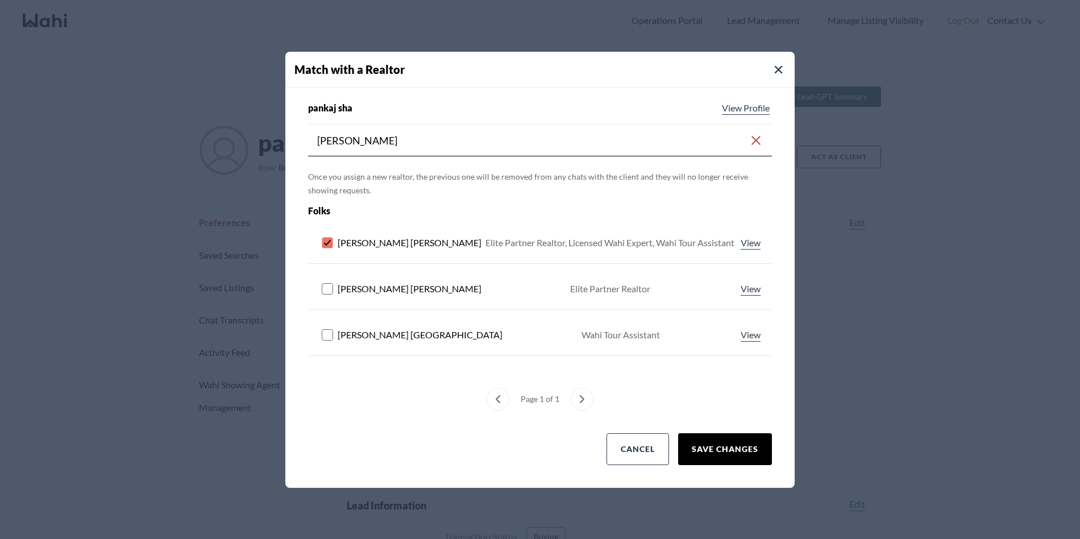  Describe the element at coordinates (779, 70) in the screenshot. I see `button: Close Modal` at that location.